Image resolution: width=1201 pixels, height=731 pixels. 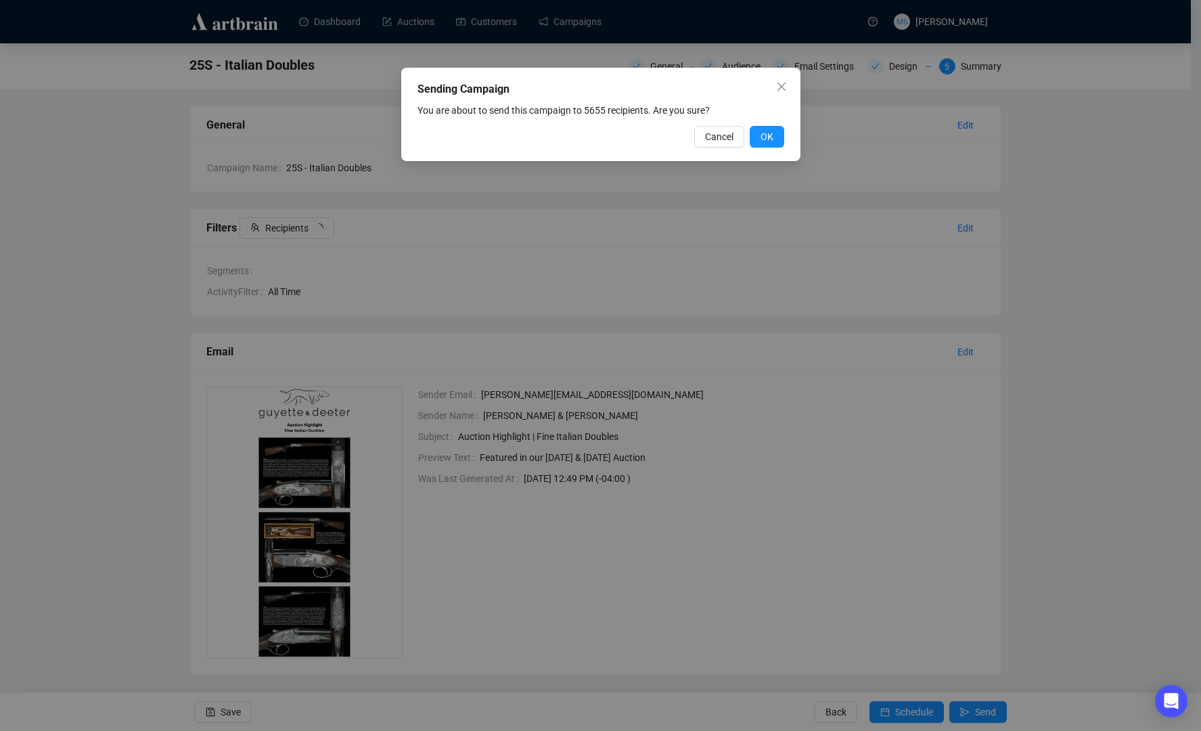 I want to click on button: Cancel, so click(x=719, y=137).